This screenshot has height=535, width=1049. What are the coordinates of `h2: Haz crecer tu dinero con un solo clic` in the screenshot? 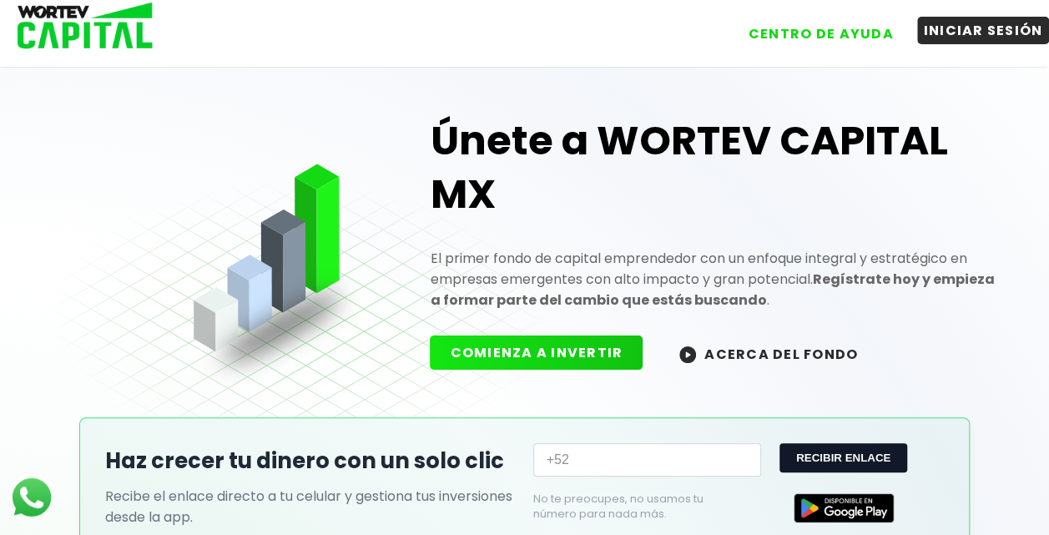 It's located at (310, 461).